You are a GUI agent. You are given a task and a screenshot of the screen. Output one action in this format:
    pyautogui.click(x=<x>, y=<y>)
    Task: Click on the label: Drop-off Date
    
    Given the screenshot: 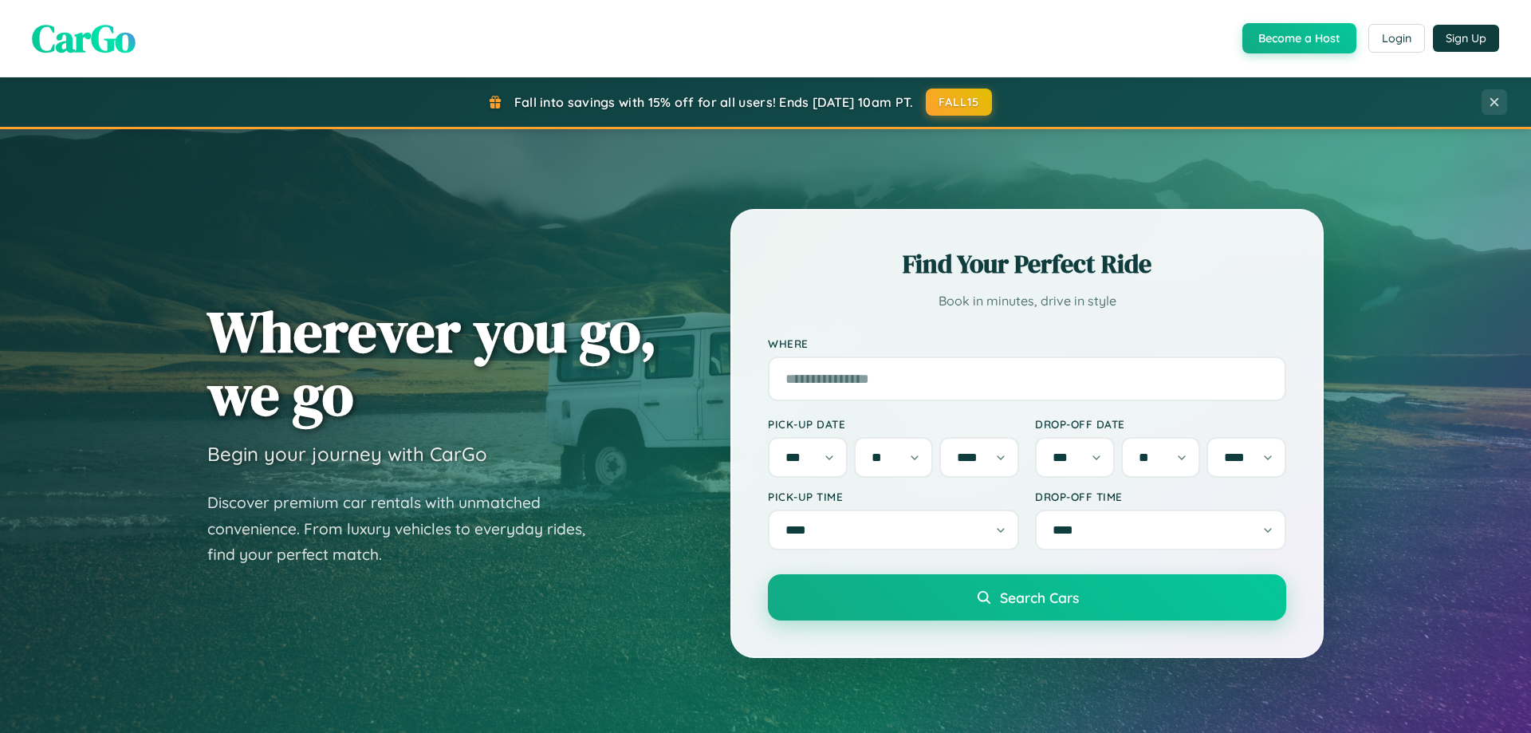 What is the action you would take?
    pyautogui.click(x=1160, y=423)
    